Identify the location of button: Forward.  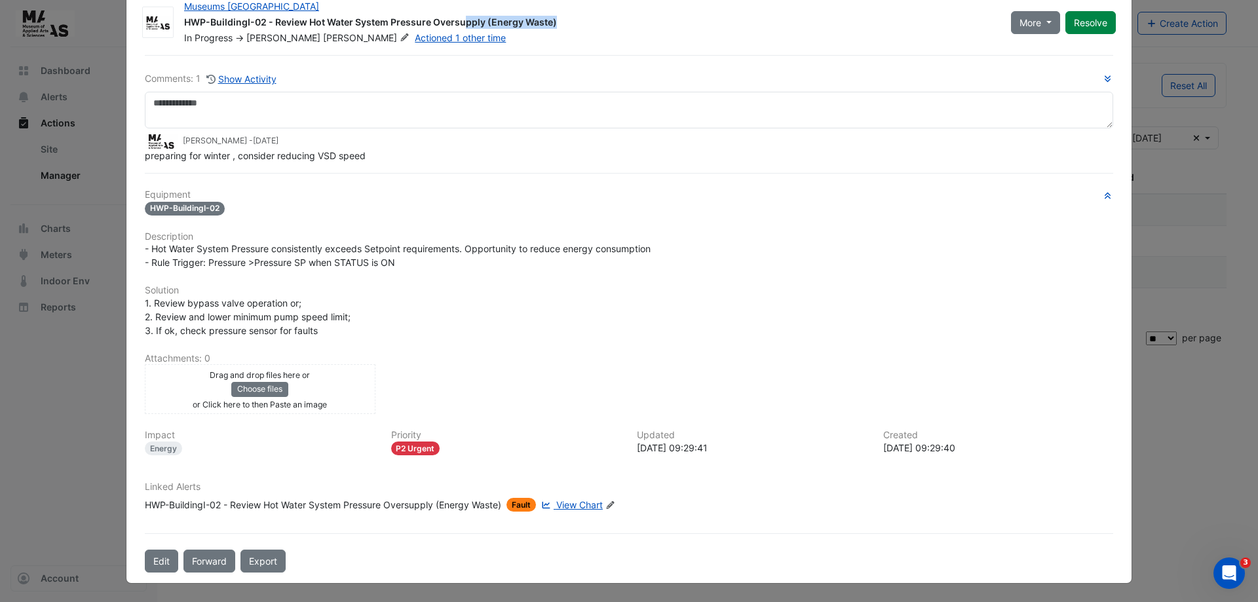
(209, 561).